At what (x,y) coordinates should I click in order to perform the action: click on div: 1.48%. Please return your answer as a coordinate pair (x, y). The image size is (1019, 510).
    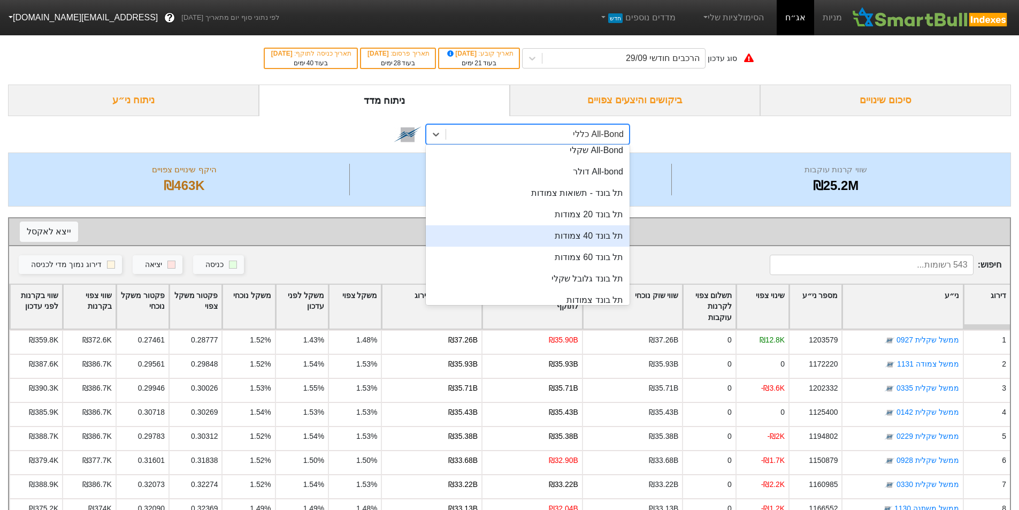
    Looking at the image, I should click on (367, 340).